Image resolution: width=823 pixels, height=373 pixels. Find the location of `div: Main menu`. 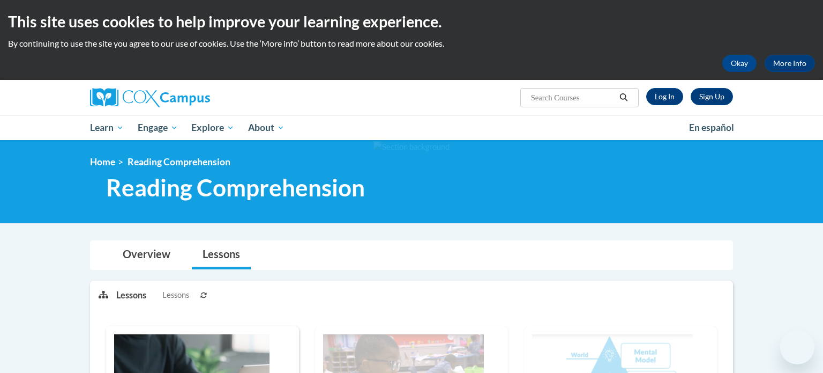

div: Main menu is located at coordinates (412, 128).